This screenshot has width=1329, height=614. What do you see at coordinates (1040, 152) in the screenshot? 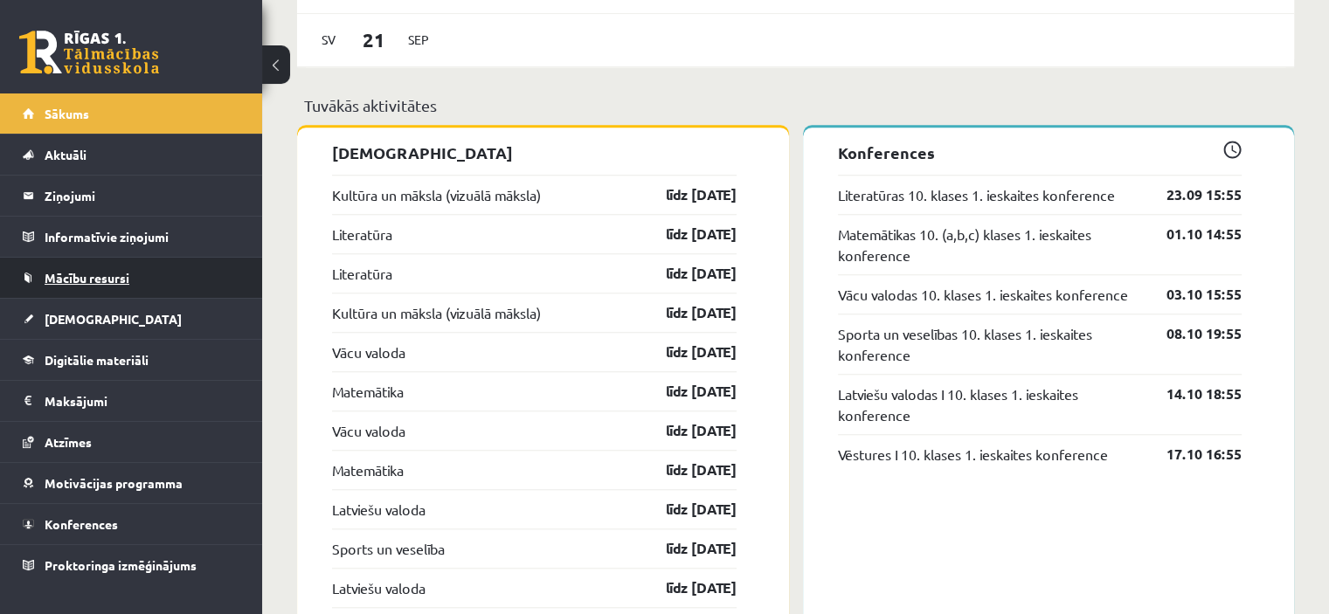
I see `p: Konferences` at bounding box center [1040, 152].